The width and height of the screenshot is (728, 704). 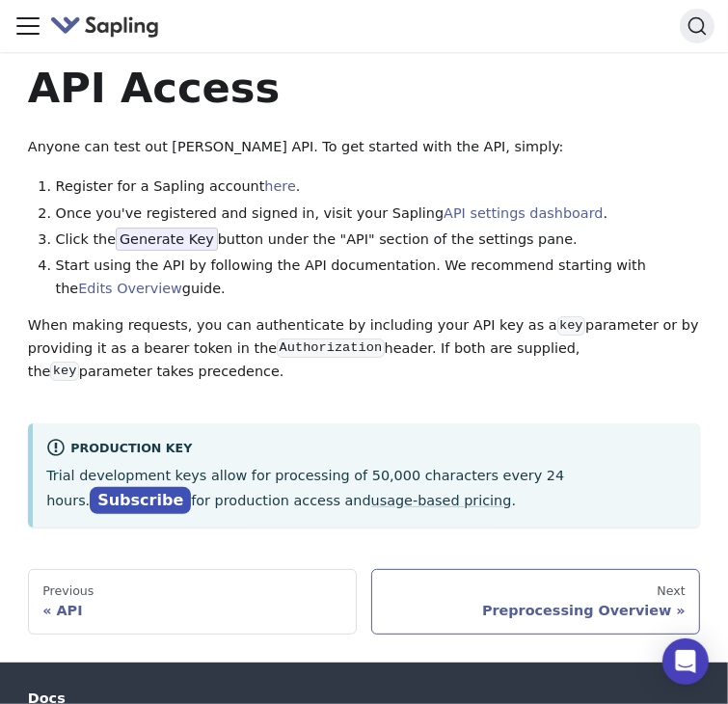 I want to click on a: Edits Overview, so click(x=130, y=288).